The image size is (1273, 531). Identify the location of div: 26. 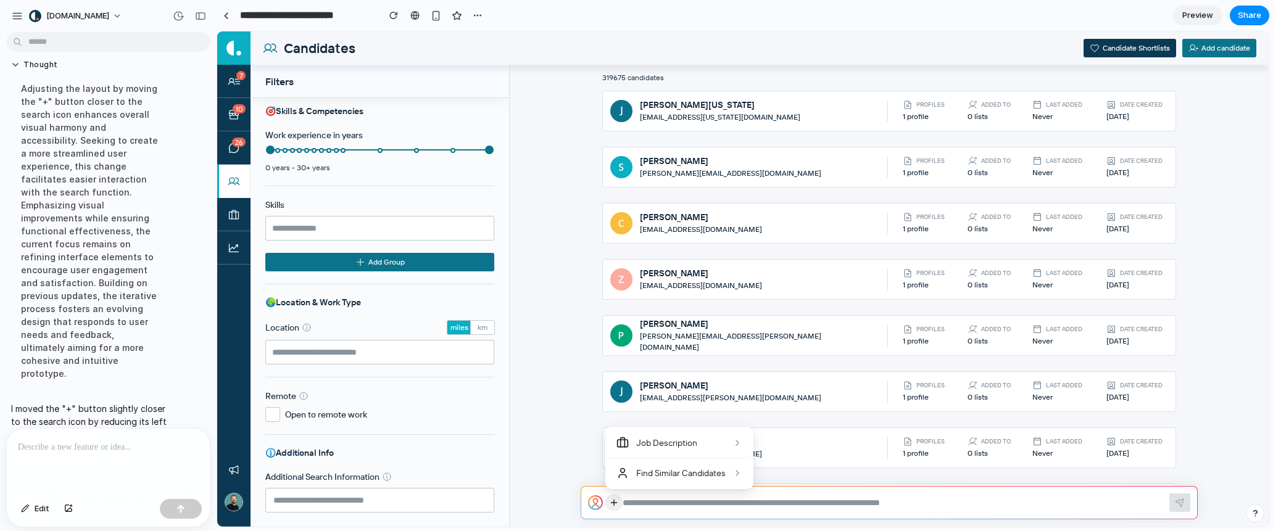
(22, 110).